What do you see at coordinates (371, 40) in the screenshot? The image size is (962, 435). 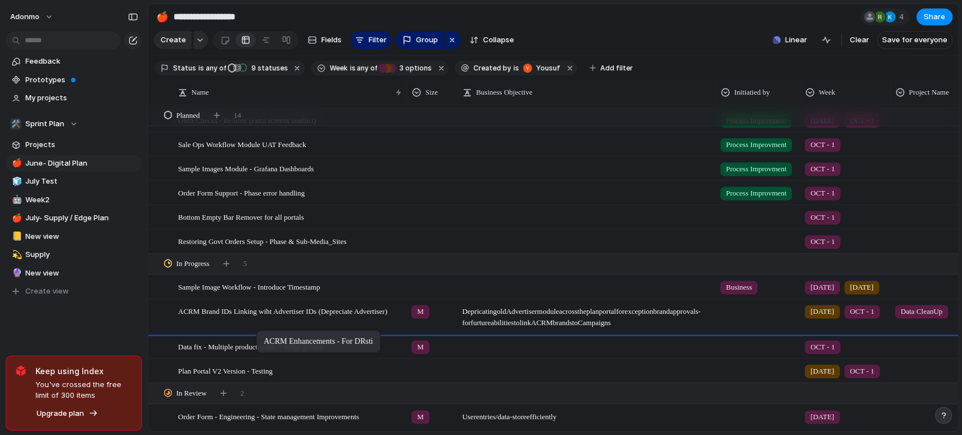 I see `button: Filter` at bounding box center [371, 40].